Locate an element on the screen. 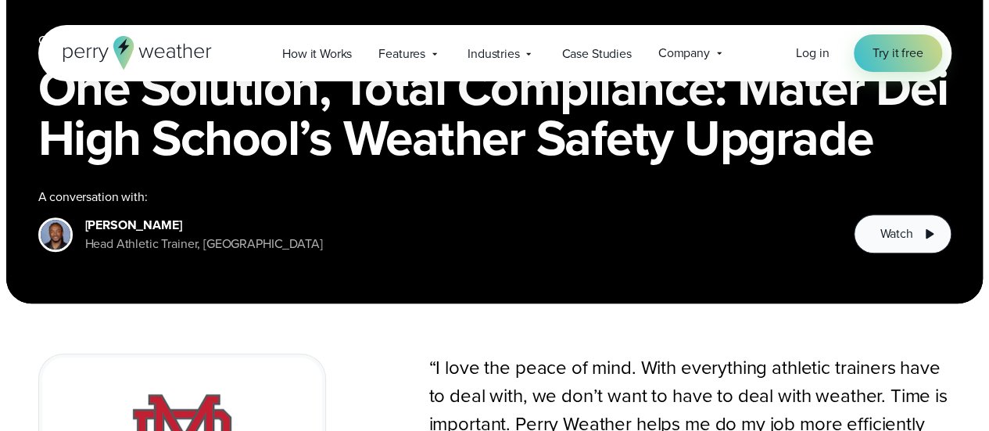  button: Watch is located at coordinates (902, 234).